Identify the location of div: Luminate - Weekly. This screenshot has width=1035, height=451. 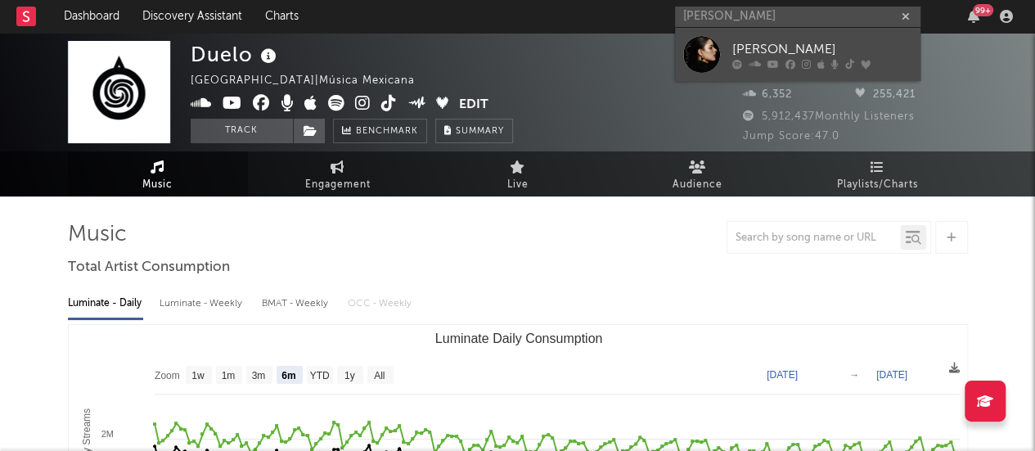
(202, 304).